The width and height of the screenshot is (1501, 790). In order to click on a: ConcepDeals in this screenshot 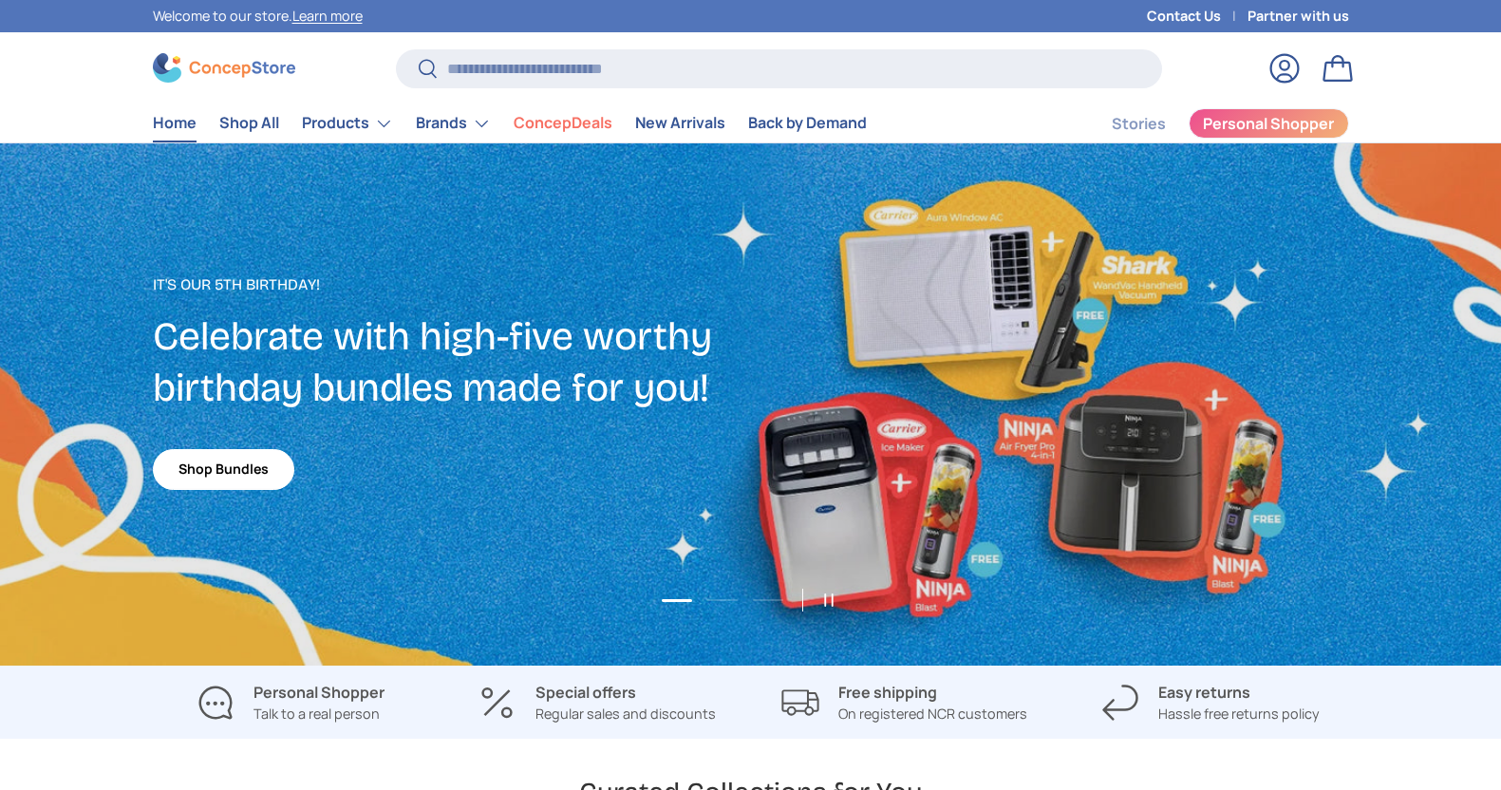, I will do `click(563, 122)`.